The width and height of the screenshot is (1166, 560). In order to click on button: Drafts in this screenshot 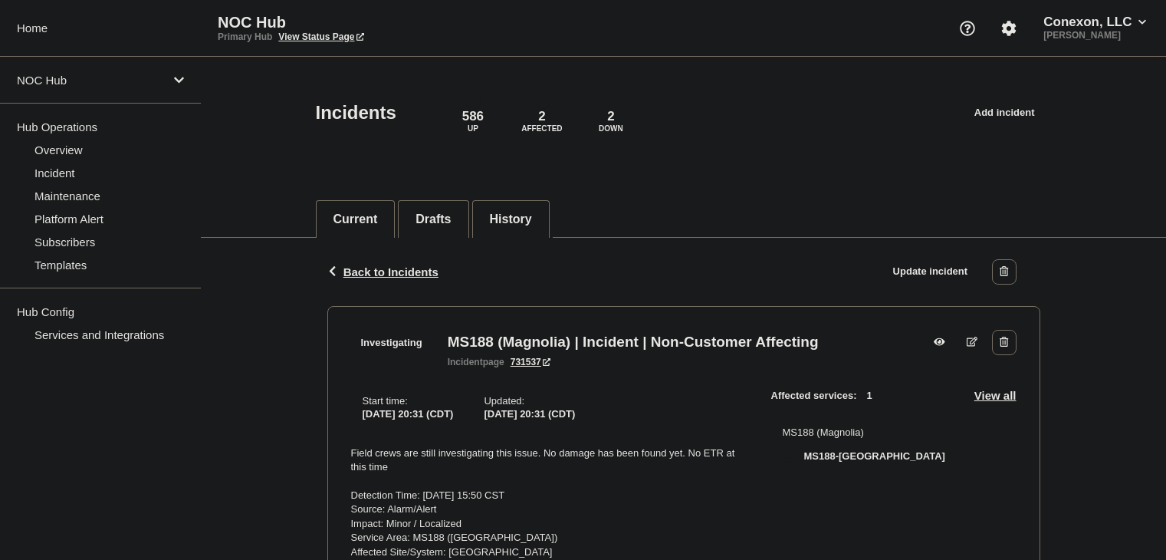, I will do `click(433, 219)`.